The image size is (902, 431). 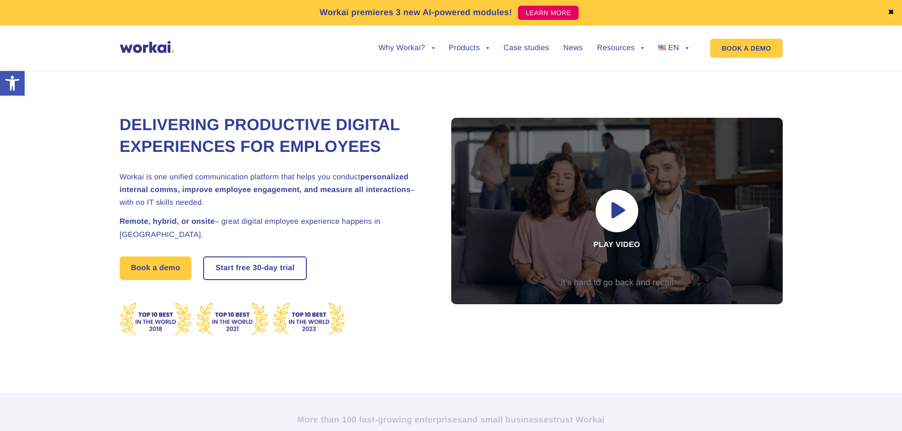 What do you see at coordinates (508, 420) in the screenshot?
I see `i: and small businesses` at bounding box center [508, 420].